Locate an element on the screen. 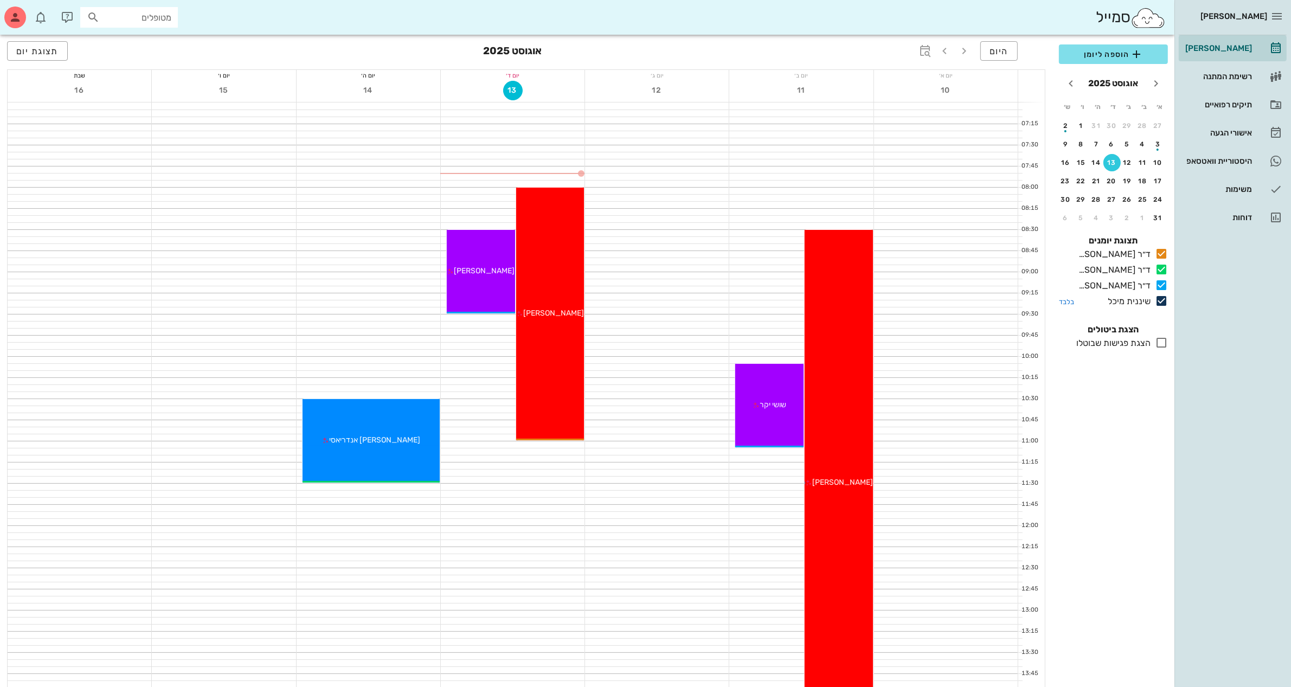  div: סמייל is located at coordinates (1131, 17).